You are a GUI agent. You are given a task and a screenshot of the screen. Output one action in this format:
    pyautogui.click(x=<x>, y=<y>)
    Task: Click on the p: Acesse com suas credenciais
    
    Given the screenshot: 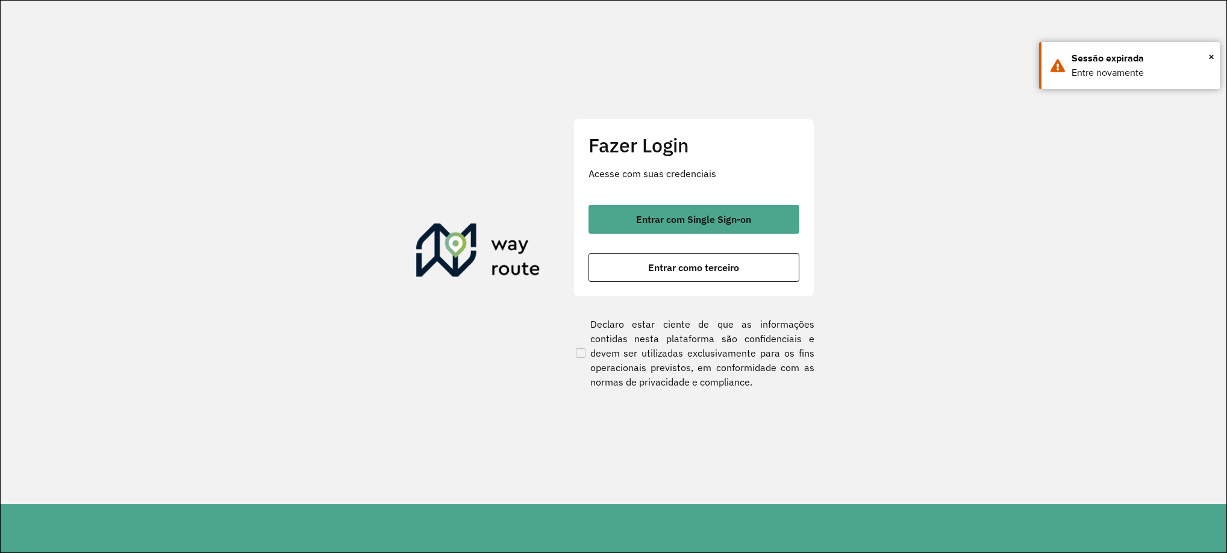 What is the action you would take?
    pyautogui.click(x=694, y=173)
    